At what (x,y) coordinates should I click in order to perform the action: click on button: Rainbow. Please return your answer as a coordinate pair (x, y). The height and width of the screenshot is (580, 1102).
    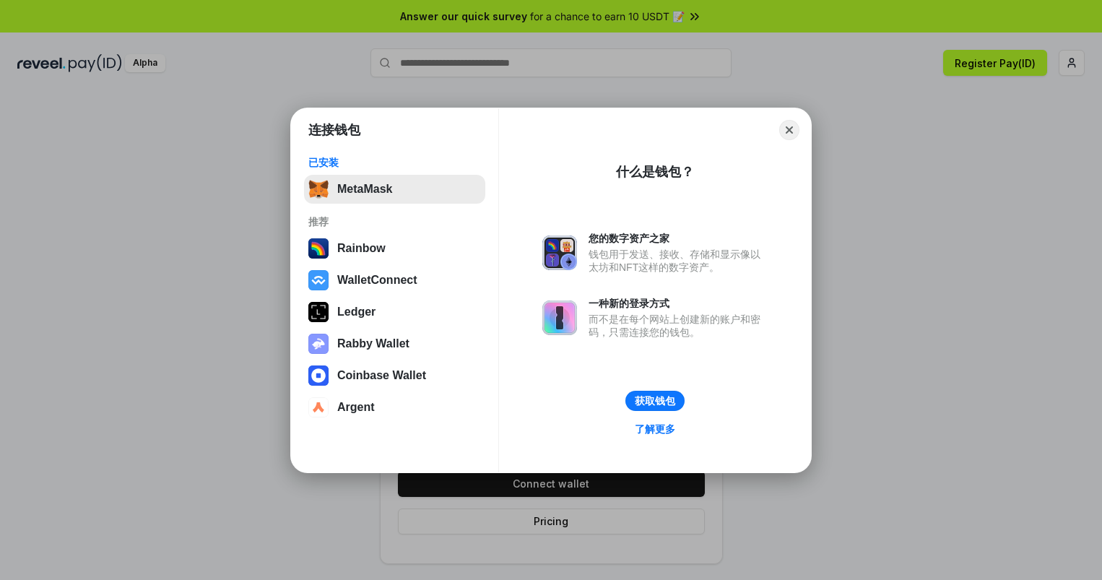
    Looking at the image, I should click on (394, 248).